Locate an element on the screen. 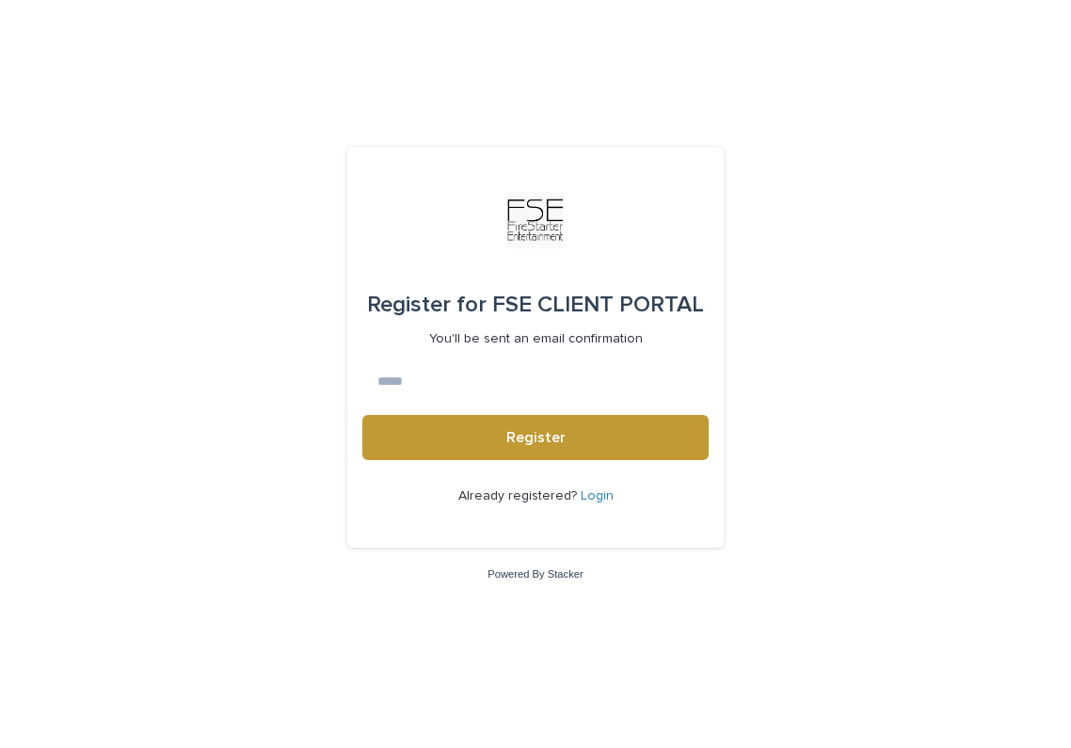  span: Register for is located at coordinates (426, 305).